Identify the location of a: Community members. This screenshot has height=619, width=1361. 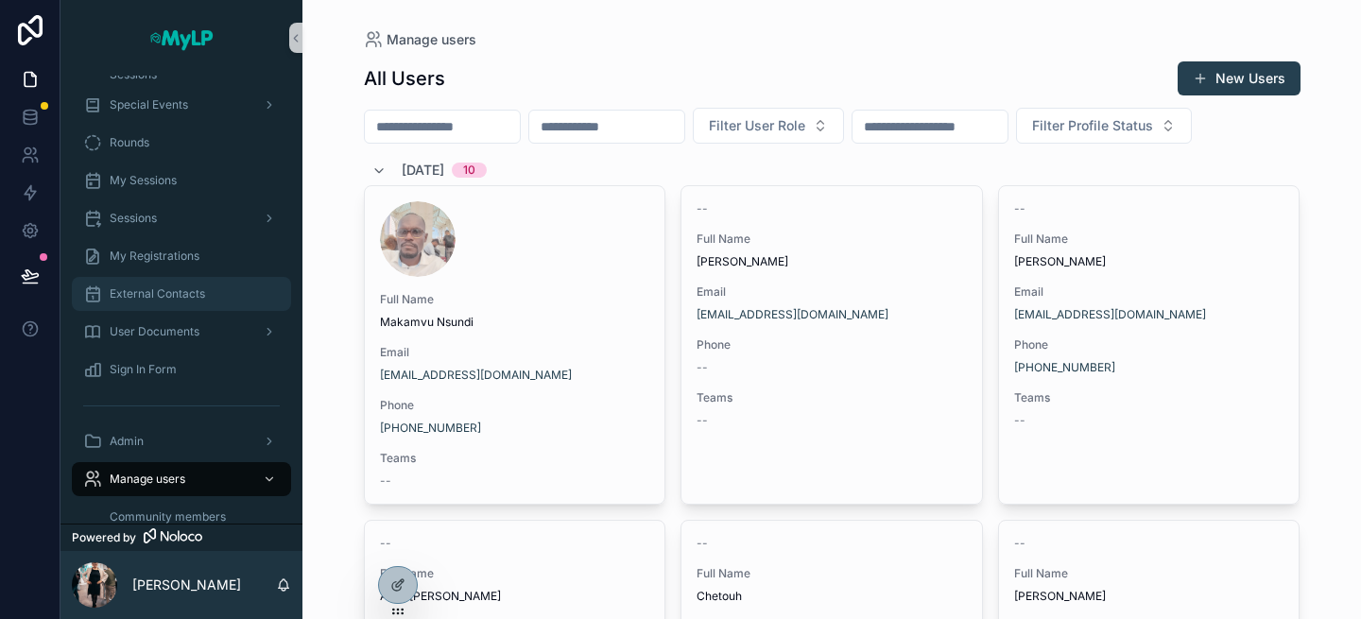
(193, 517).